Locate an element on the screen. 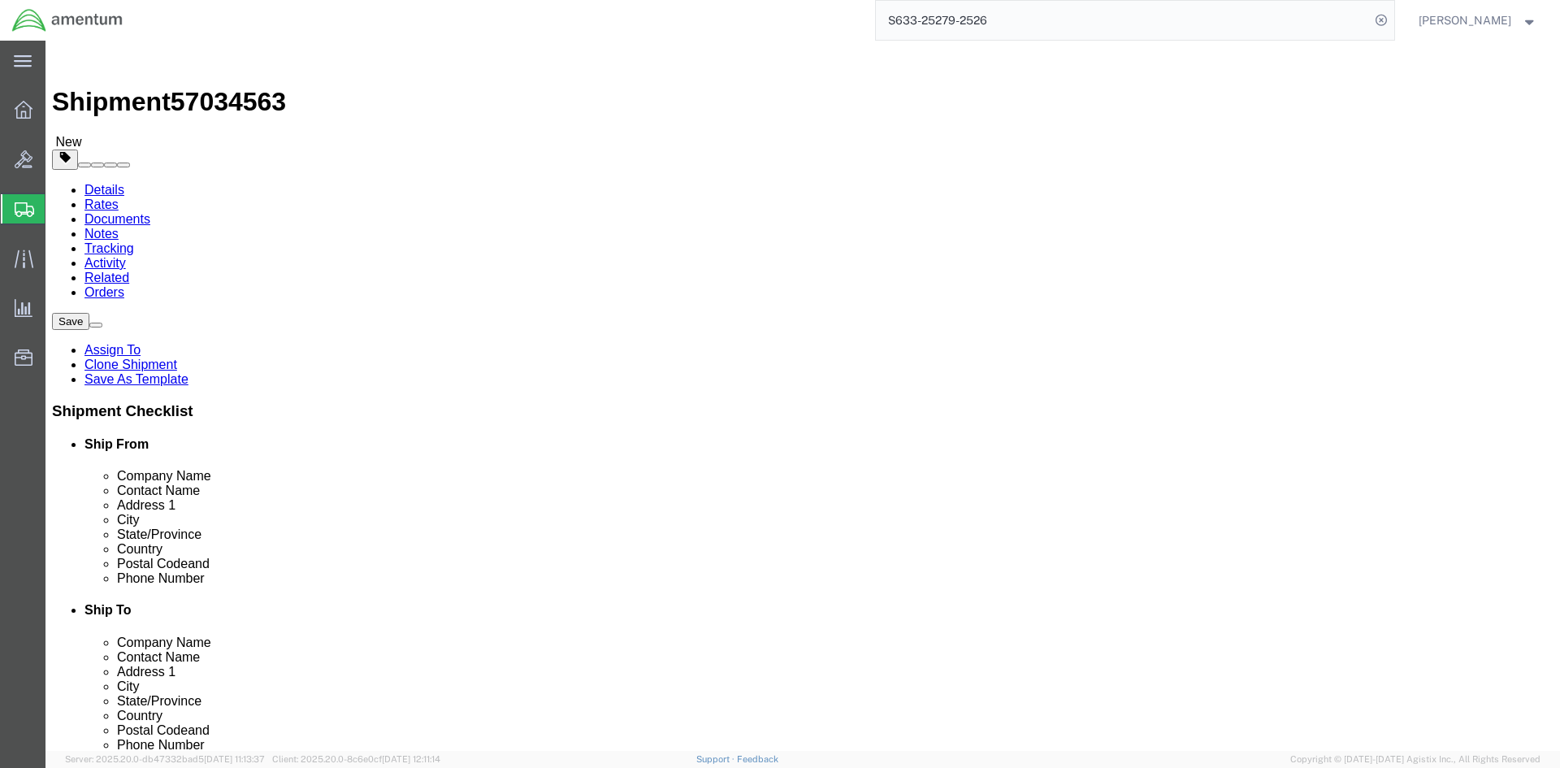 This screenshot has height=768, width=1560. span: Server: 2025.20.0-db47332bad5 is located at coordinates (165, 759).